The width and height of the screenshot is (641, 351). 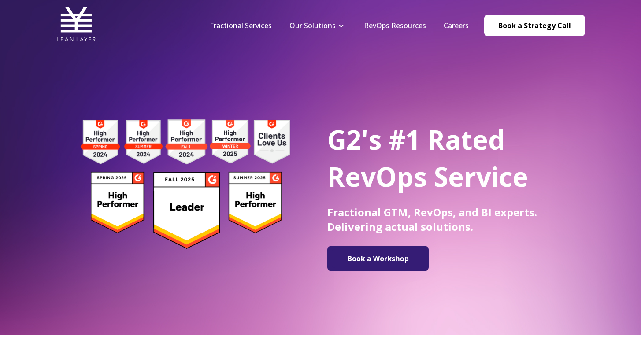 What do you see at coordinates (395, 26) in the screenshot?
I see `a: RevOps Resources` at bounding box center [395, 26].